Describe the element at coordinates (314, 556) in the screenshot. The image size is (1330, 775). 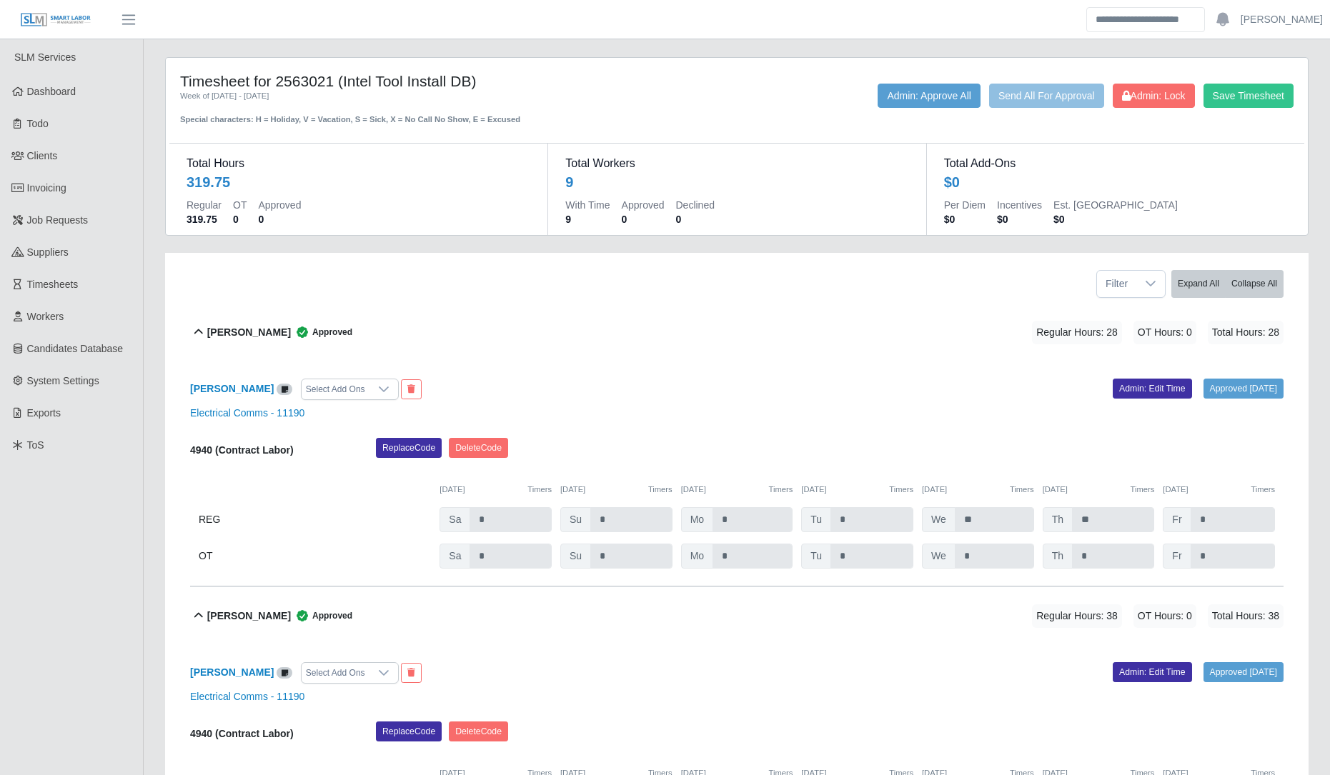
I see `div: OT` at that location.